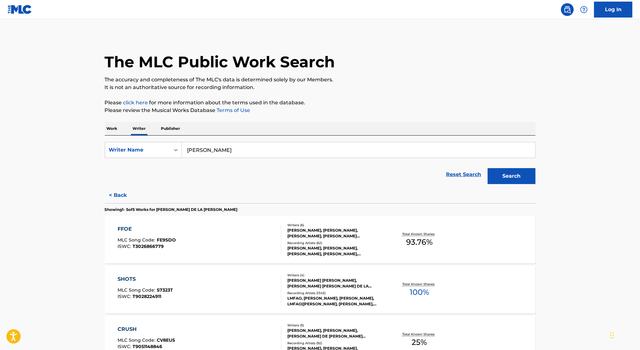 The height and width of the screenshot is (350, 640). Describe the element at coordinates (320, 103) in the screenshot. I see `p: Please for more information about the terms used in the database.` at that location.